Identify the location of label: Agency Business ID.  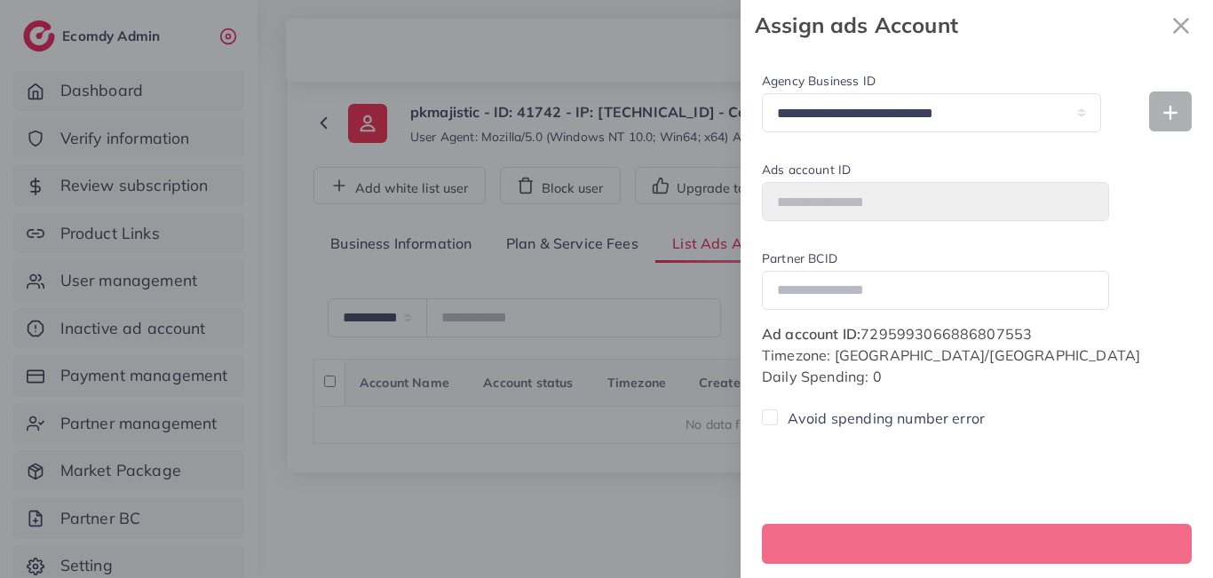
(932, 81).